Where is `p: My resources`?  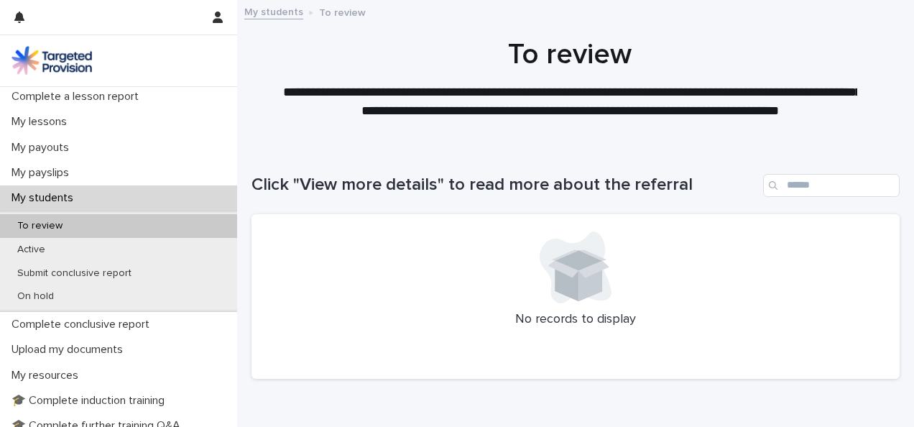 p: My resources is located at coordinates (47, 375).